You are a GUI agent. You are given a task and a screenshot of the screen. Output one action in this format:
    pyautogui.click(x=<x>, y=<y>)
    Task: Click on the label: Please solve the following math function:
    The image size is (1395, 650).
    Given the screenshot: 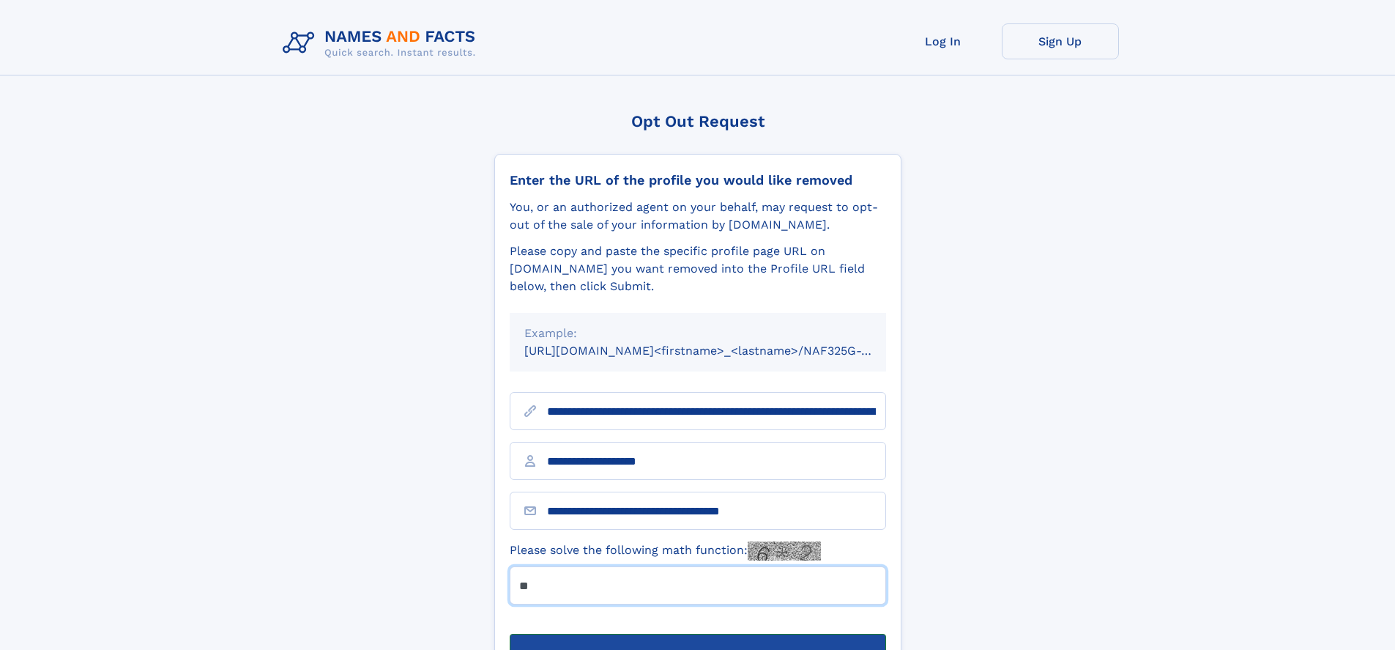 What is the action you would take?
    pyautogui.click(x=665, y=551)
    